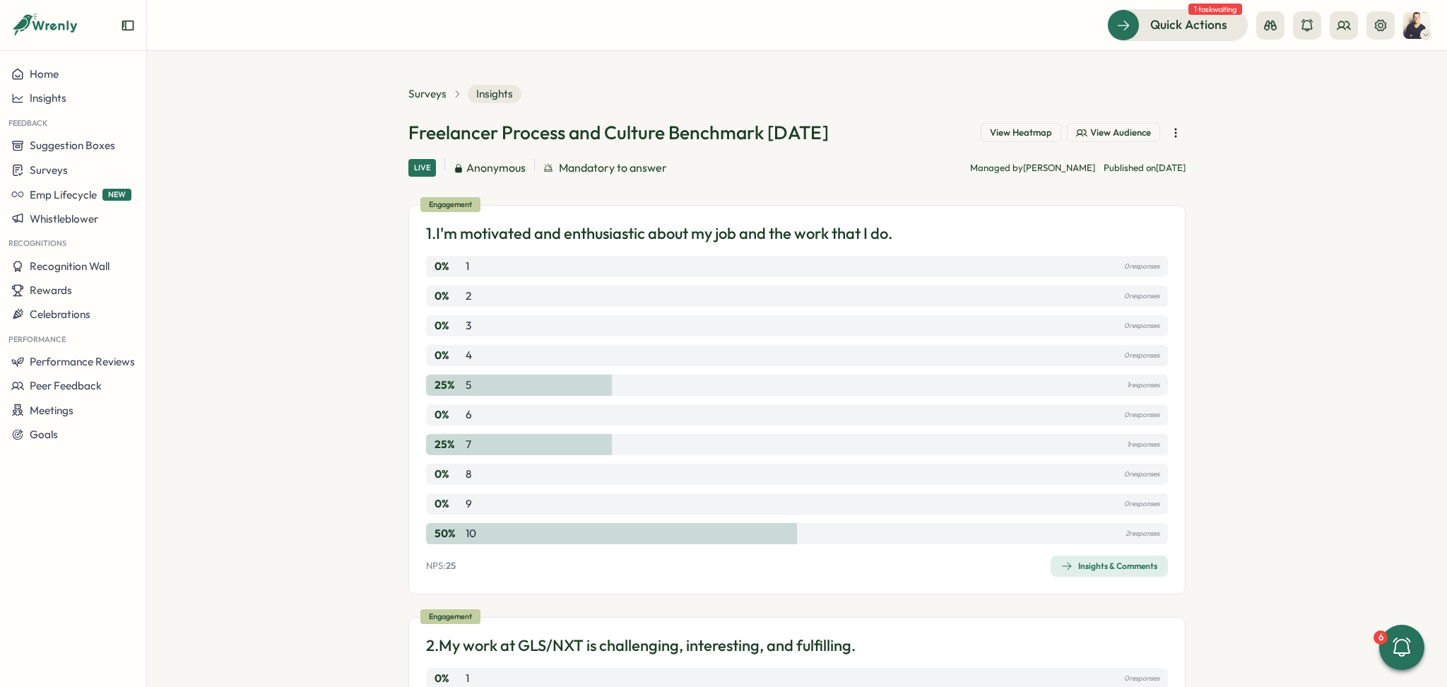  What do you see at coordinates (66, 385) in the screenshot?
I see `span: Peer Feedback` at bounding box center [66, 385].